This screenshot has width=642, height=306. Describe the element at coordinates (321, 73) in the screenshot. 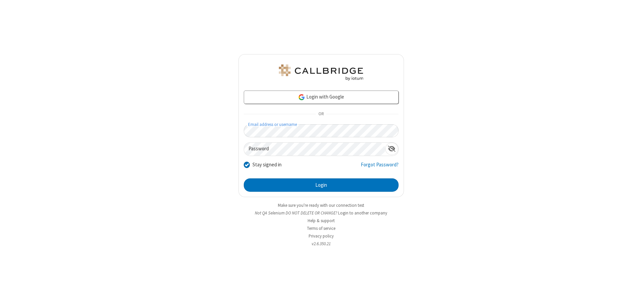

I see `img: QA Selenium DO NOT DELETE OR CHANGE` at that location.